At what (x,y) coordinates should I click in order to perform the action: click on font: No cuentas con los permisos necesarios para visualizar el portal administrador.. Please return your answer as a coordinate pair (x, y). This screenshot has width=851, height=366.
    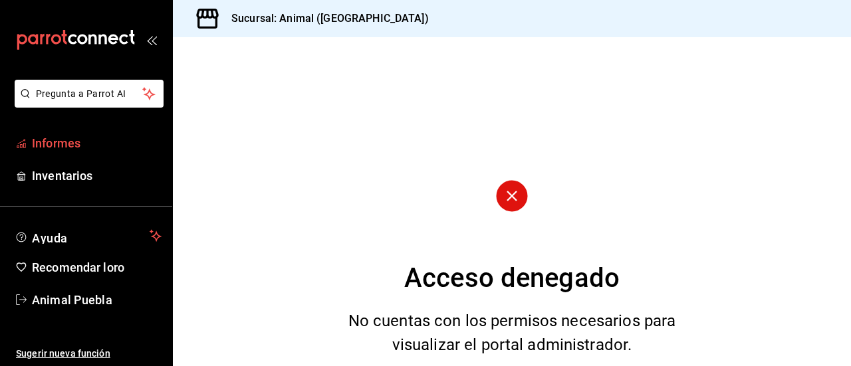
    Looking at the image, I should click on (512, 333).